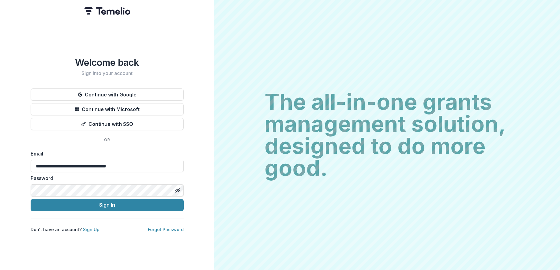 Image resolution: width=560 pixels, height=270 pixels. I want to click on h2: Sign into your account, so click(107, 73).